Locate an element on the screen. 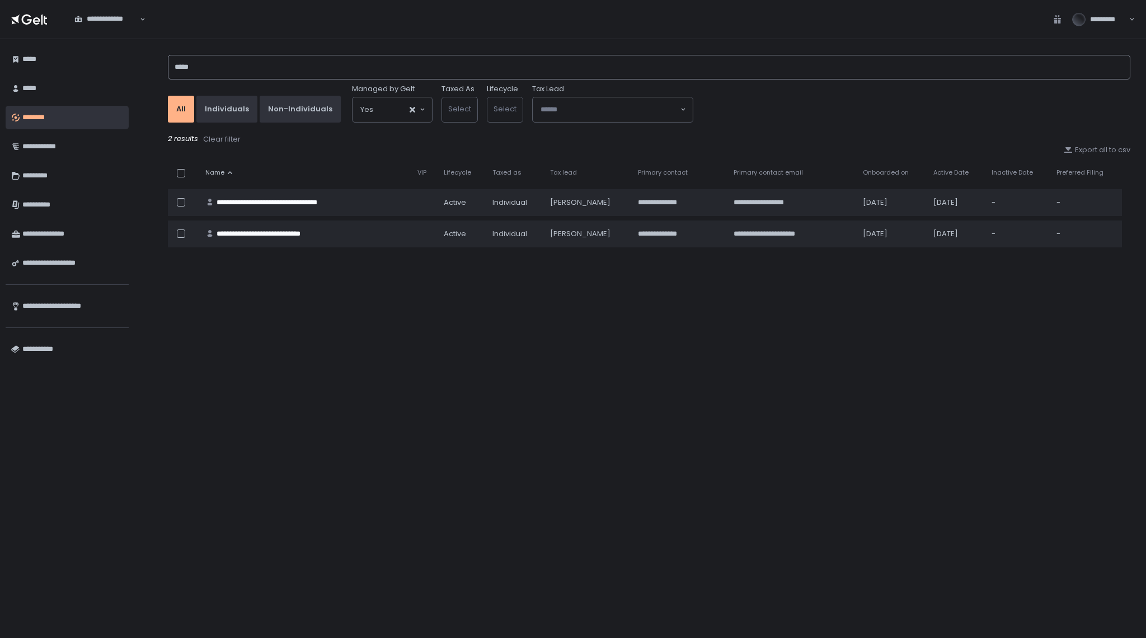 This screenshot has width=1146, height=638. label: Taxed As is located at coordinates (458, 89).